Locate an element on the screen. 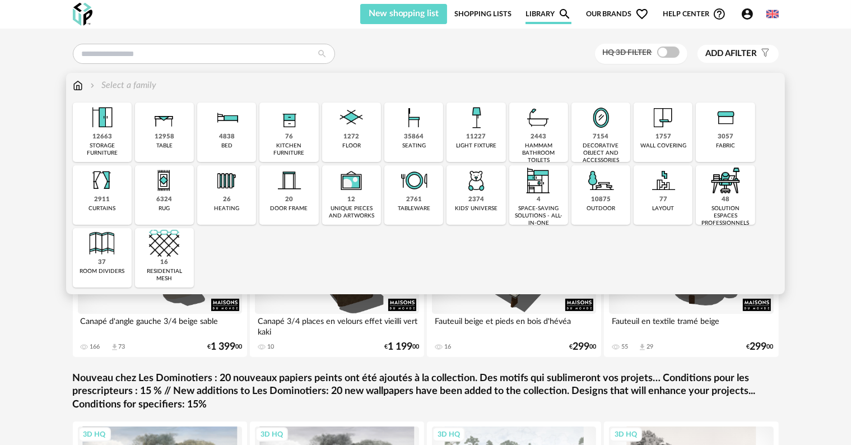  img: ArtTable.png is located at coordinates (414, 180).